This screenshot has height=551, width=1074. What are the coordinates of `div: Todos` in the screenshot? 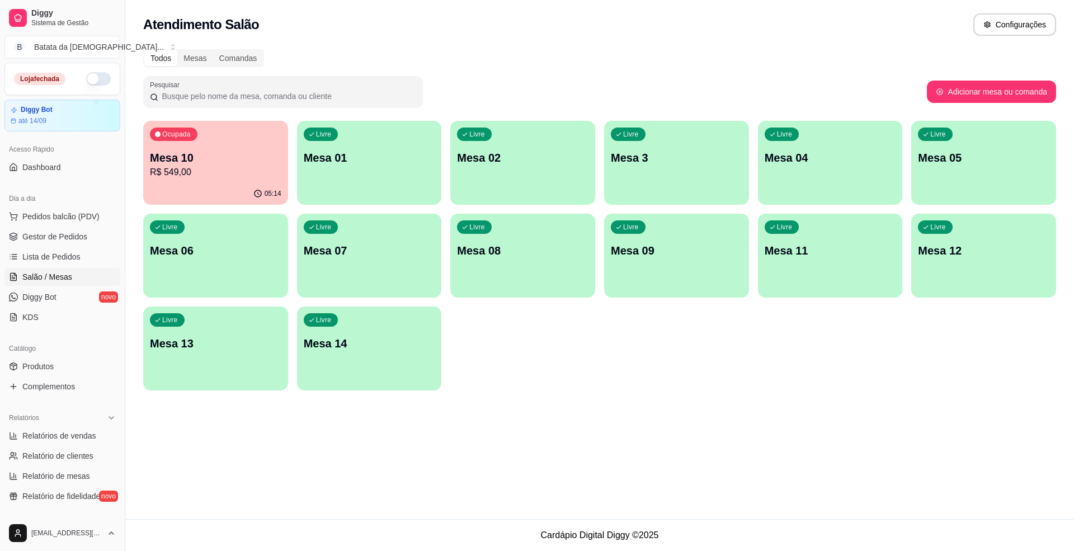 It's located at (161, 58).